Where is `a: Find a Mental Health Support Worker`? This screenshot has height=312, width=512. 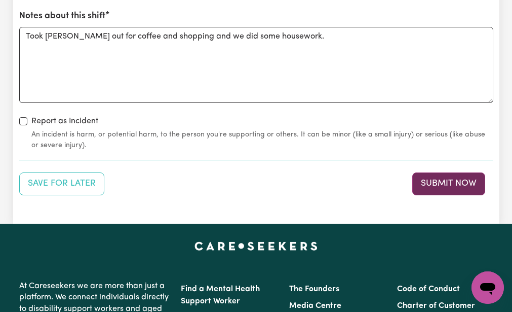 a: Find a Mental Health Support Worker is located at coordinates (220, 295).